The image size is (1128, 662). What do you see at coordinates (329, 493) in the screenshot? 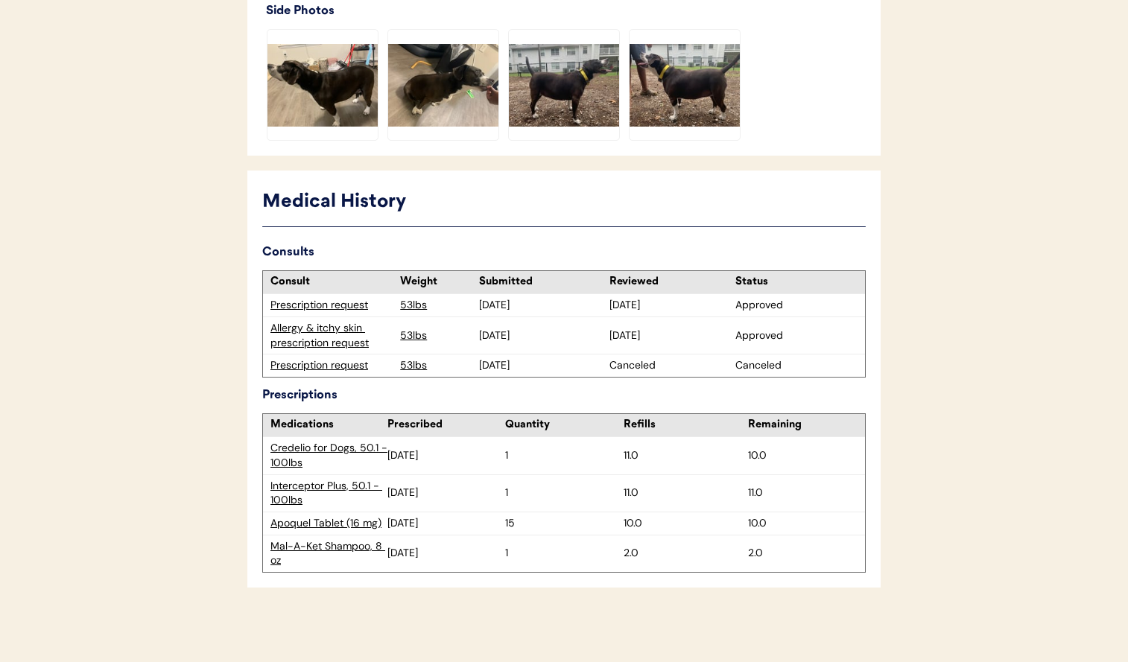
I see `div: Interceptor Plus, 50.1 - 100lbs` at bounding box center [329, 493].